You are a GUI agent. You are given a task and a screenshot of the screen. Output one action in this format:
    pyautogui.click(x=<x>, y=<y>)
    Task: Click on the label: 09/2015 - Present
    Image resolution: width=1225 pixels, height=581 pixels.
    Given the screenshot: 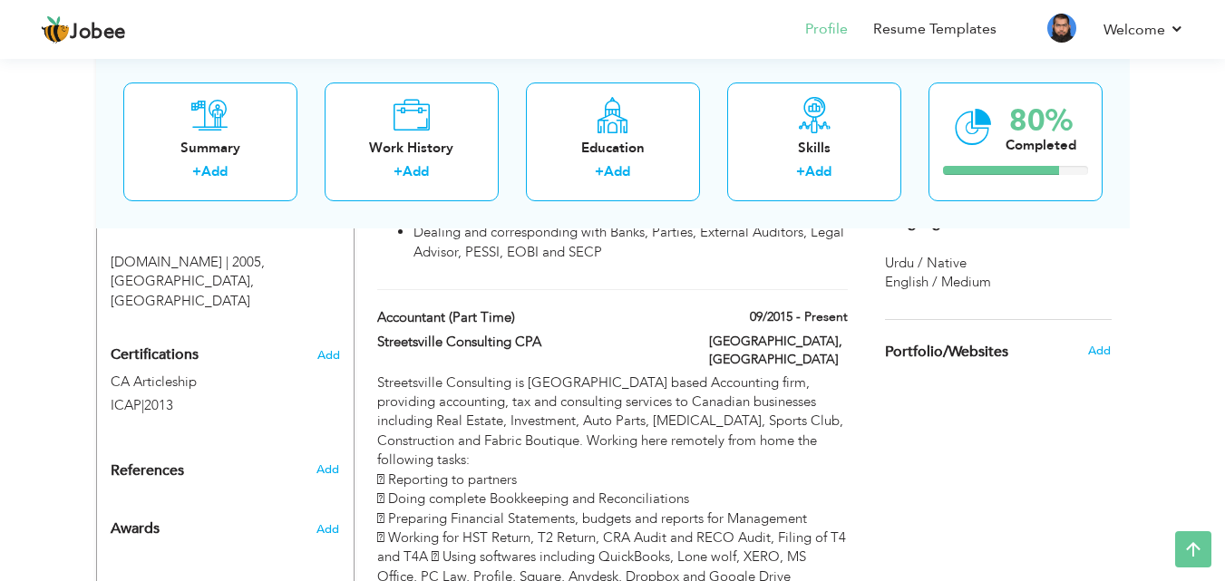 What is the action you would take?
    pyautogui.click(x=799, y=317)
    